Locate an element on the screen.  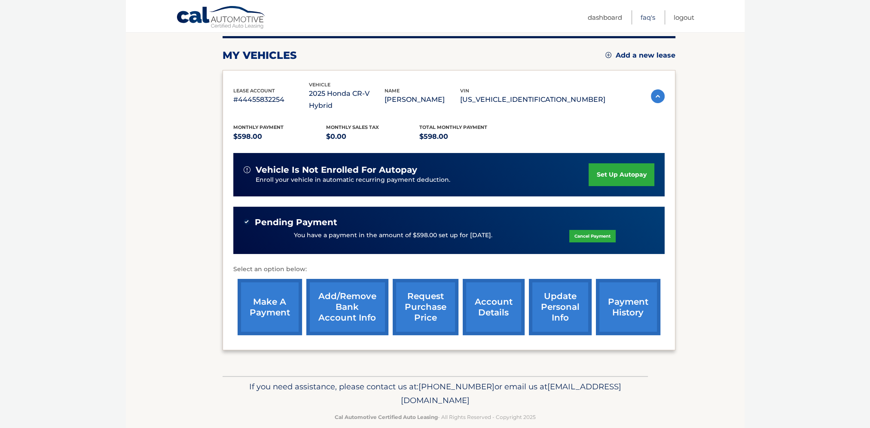
span: lease account is located at coordinates (254, 91).